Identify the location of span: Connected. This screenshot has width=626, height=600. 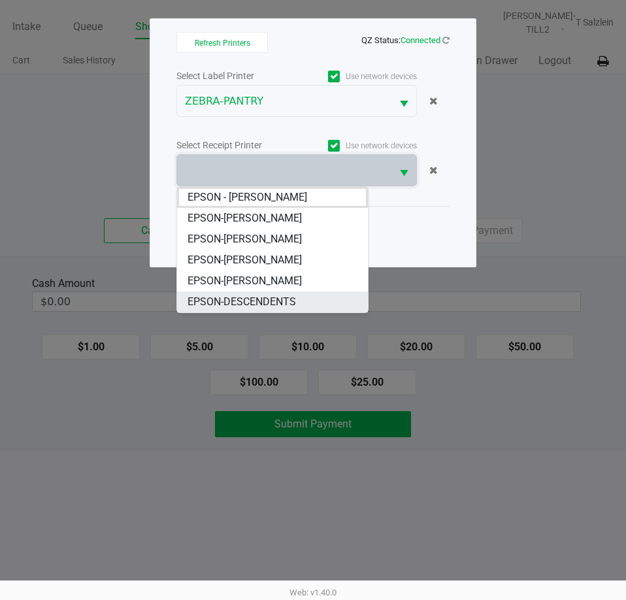
(420, 40).